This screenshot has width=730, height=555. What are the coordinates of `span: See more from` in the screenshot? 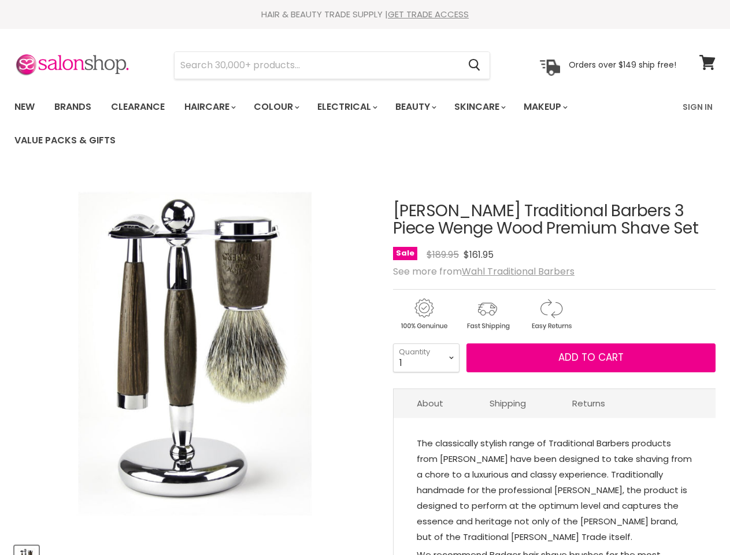 It's located at (484, 271).